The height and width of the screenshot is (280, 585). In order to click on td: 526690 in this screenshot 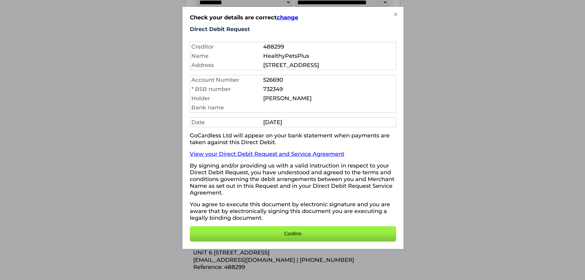, I will do `click(329, 80)`.